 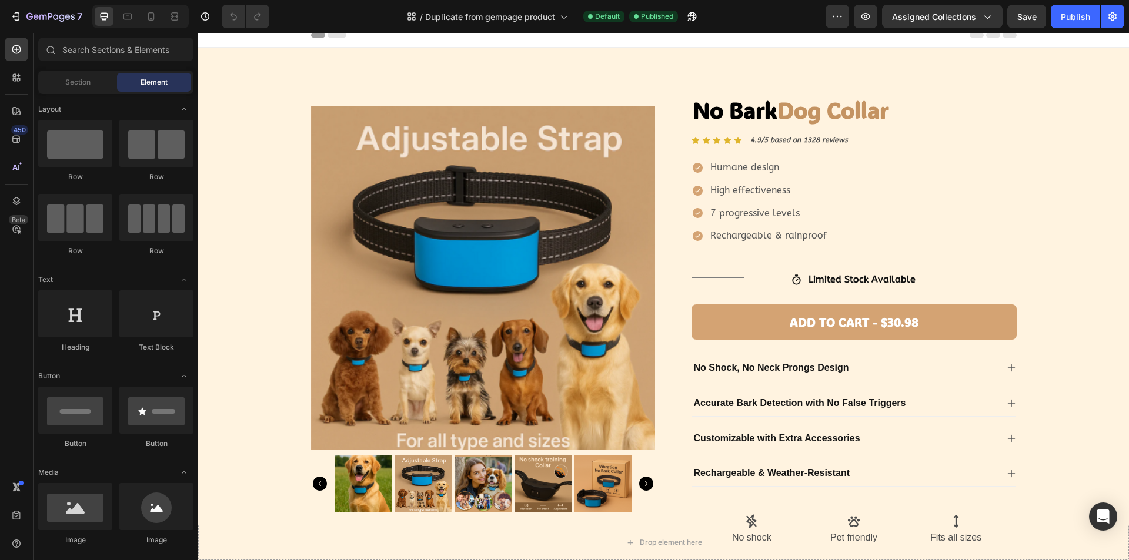 I want to click on strong: No Bark, so click(x=537, y=77).